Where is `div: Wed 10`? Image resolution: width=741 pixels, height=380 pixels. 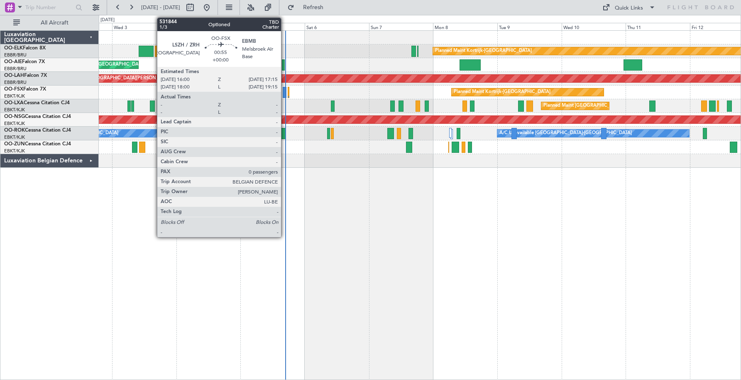 div: Wed 10 is located at coordinates (594, 27).